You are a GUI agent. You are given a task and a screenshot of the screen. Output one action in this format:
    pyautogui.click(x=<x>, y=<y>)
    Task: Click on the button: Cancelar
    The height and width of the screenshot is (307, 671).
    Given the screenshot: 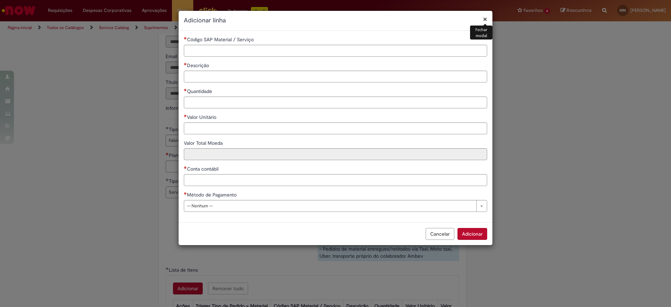 What is the action you would take?
    pyautogui.click(x=440, y=234)
    